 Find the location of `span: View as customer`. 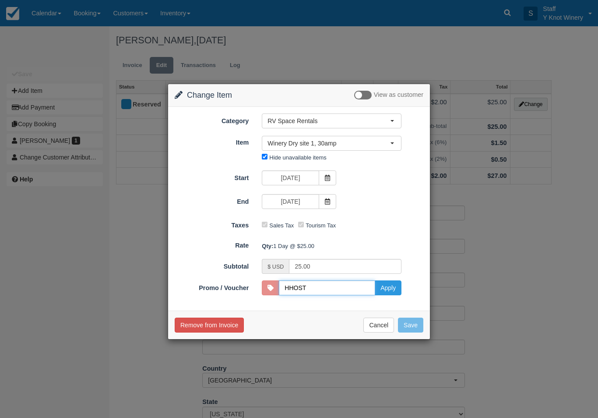

span: View as customer is located at coordinates (399, 95).